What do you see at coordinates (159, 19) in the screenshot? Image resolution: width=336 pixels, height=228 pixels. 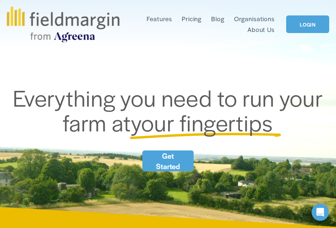 I see `span: Features` at bounding box center [159, 19].